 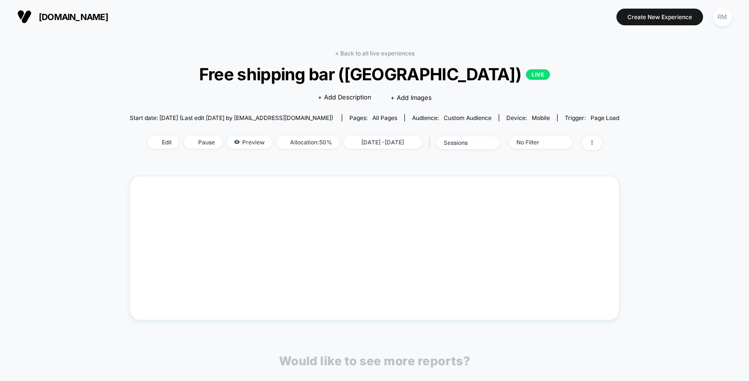 I want to click on span: + Add Images, so click(x=411, y=98).